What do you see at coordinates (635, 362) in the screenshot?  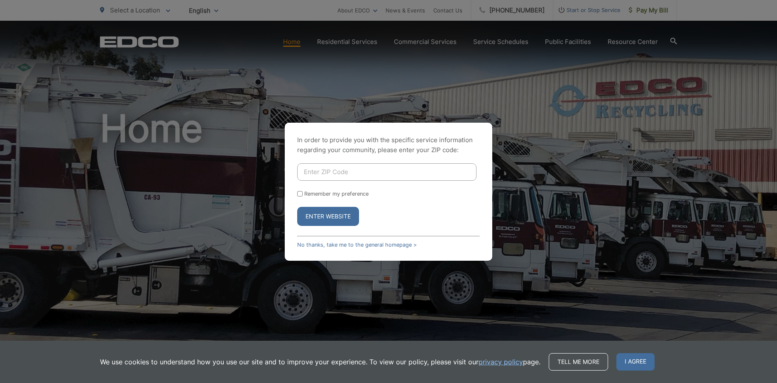 I see `span: I agree` at bounding box center [635, 362].